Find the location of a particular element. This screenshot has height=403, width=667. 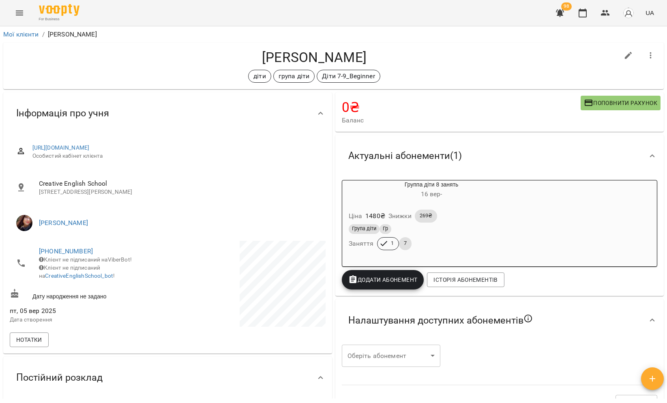

button: UA is located at coordinates (650, 13).